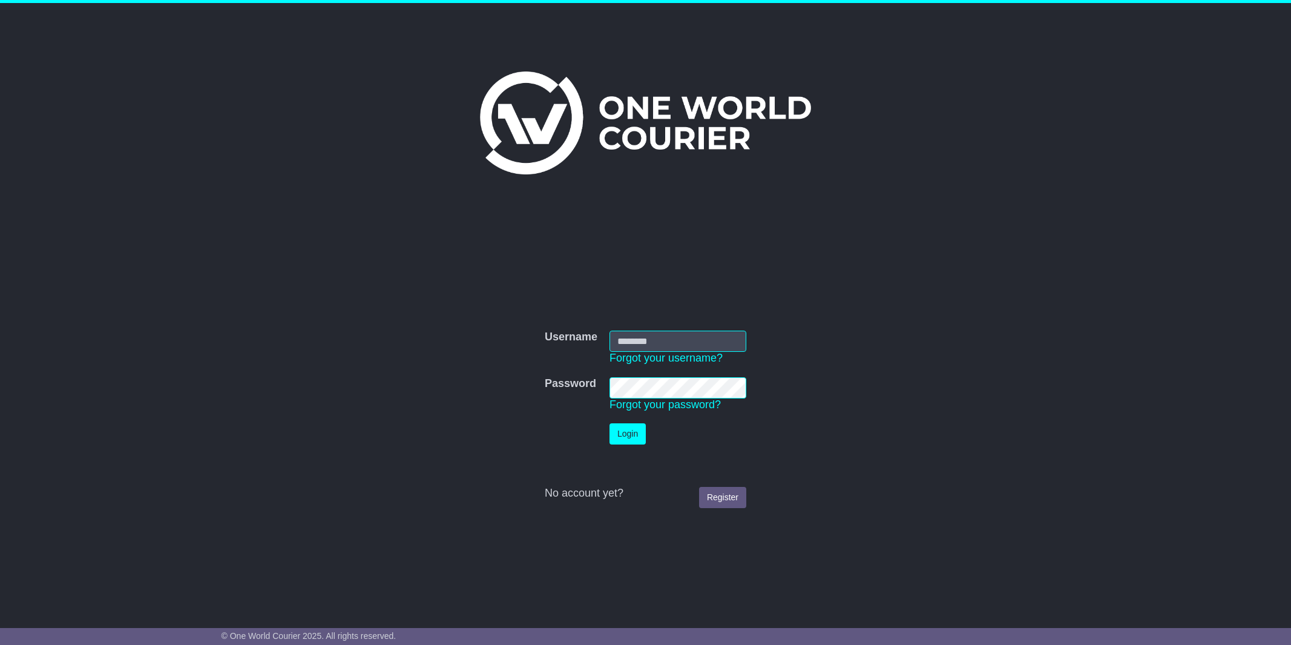 The width and height of the screenshot is (1291, 645). Describe the element at coordinates (309, 636) in the screenshot. I see `span: © One World Courier 2025. All rights reserved.` at that location.